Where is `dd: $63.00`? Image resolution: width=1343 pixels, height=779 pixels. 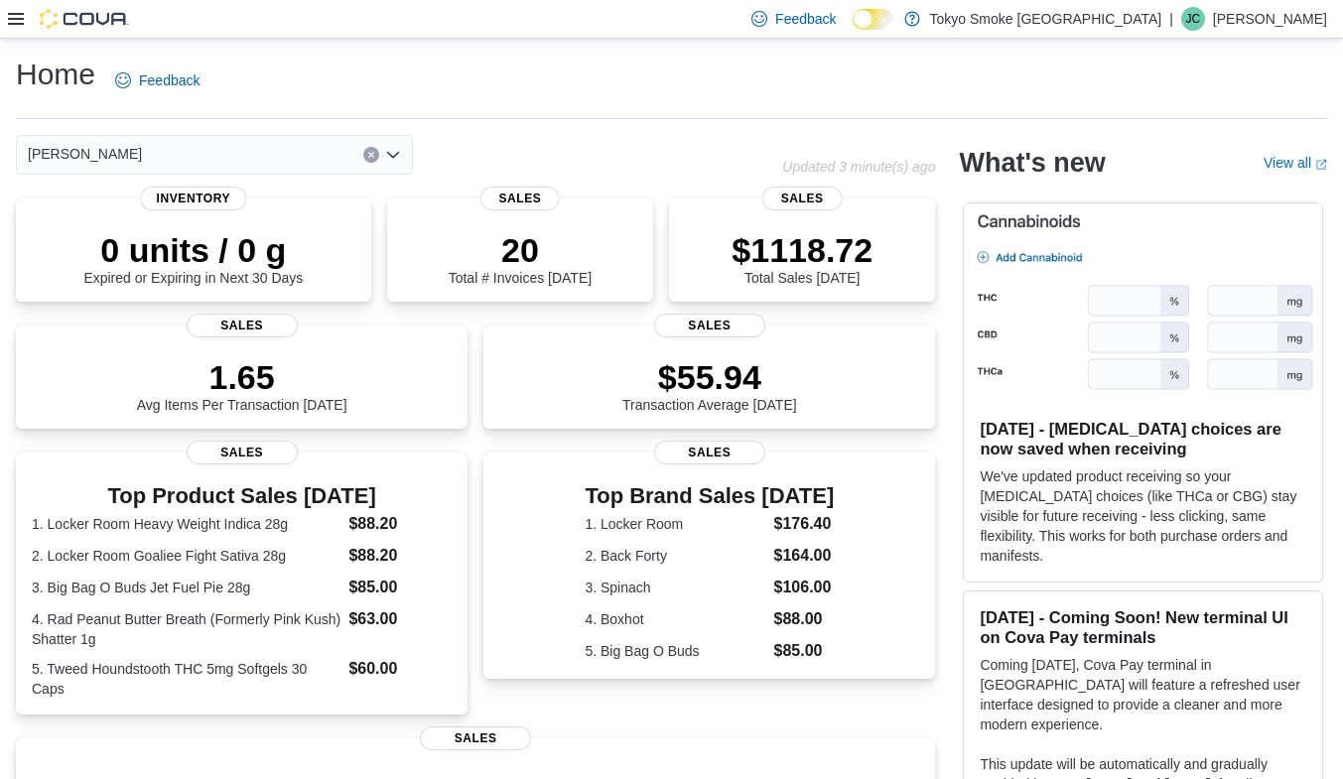 dd: $63.00 is located at coordinates (400, 619).